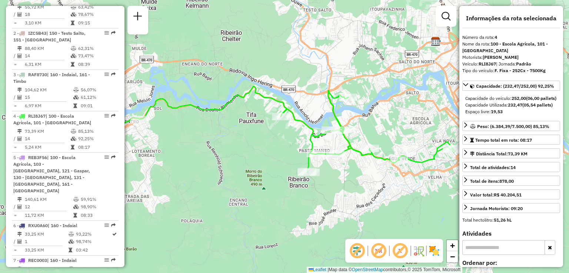 This screenshot has height=273, width=569. What do you see at coordinates (96, 14) in the screenshot?
I see `td: 78,67%` at bounding box center [96, 14].